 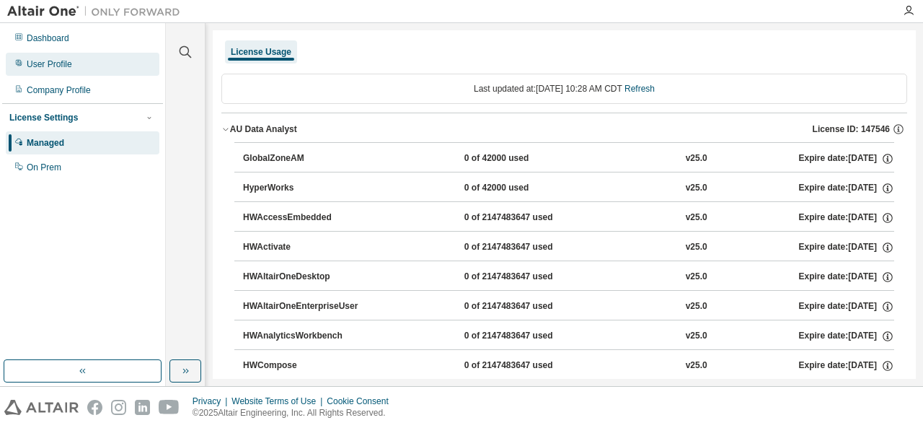 I want to click on div: Dashboard, so click(x=48, y=38).